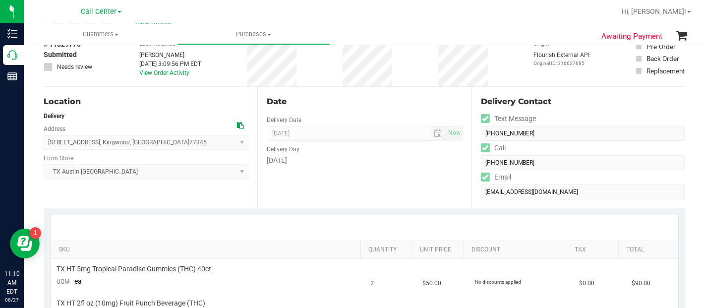 Image resolution: width=705 pixels, height=308 pixels. I want to click on label: Address, so click(55, 129).